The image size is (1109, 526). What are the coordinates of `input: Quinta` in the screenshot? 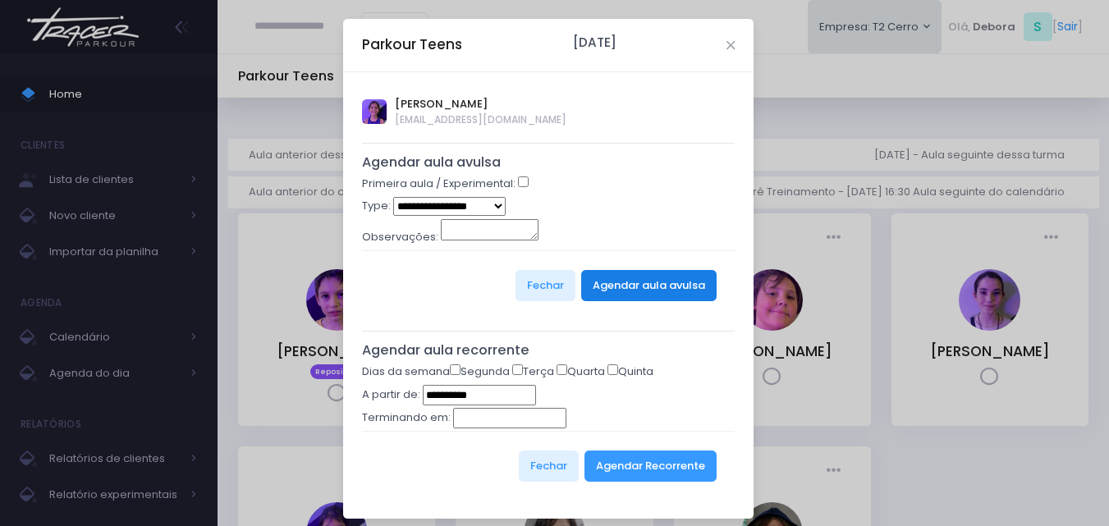 It's located at (612, 369).